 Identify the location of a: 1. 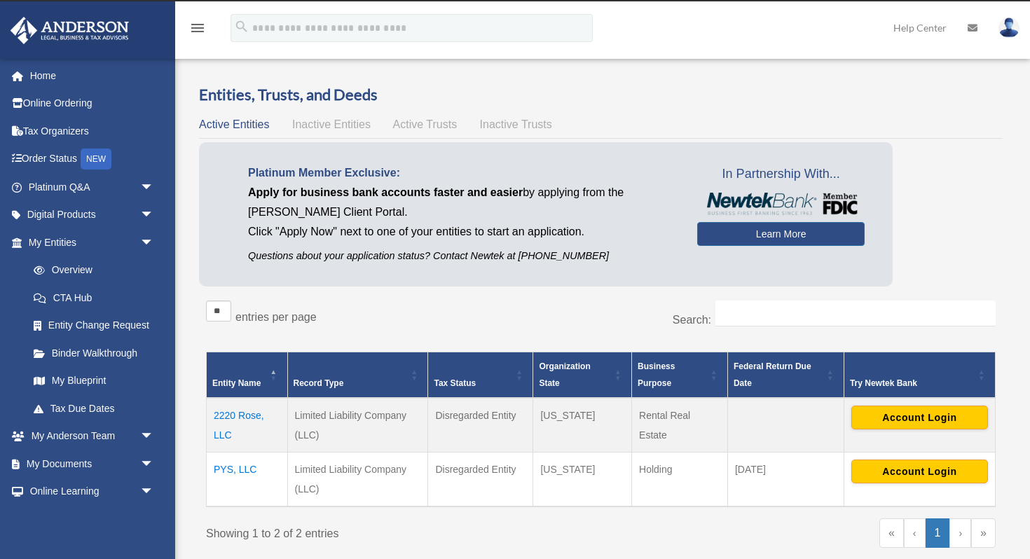
(937, 533).